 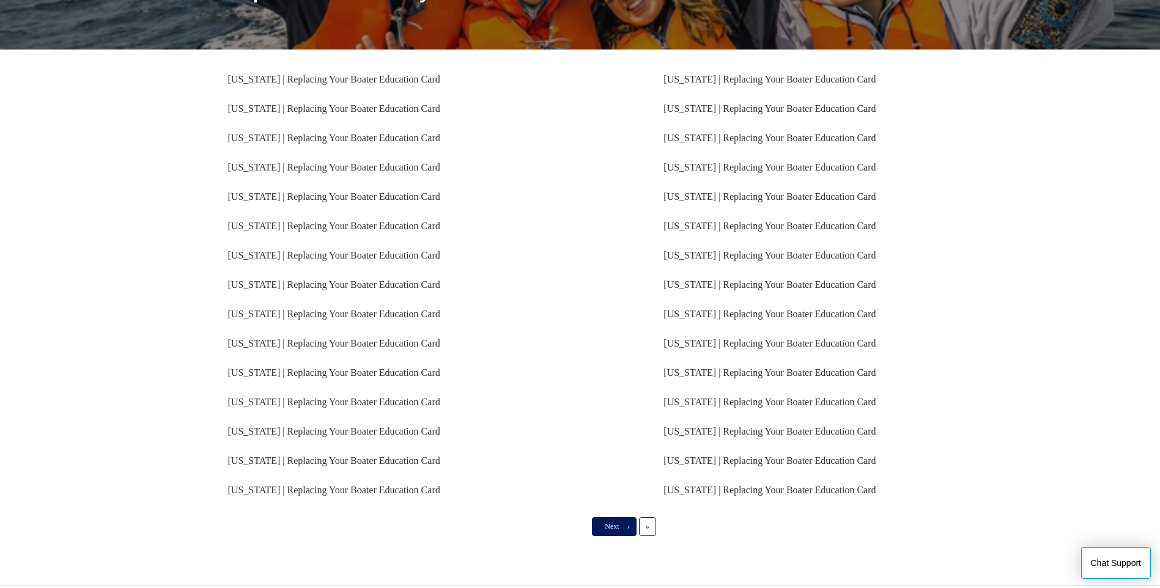 What do you see at coordinates (612, 527) in the screenshot?
I see `span: Next` at bounding box center [612, 527].